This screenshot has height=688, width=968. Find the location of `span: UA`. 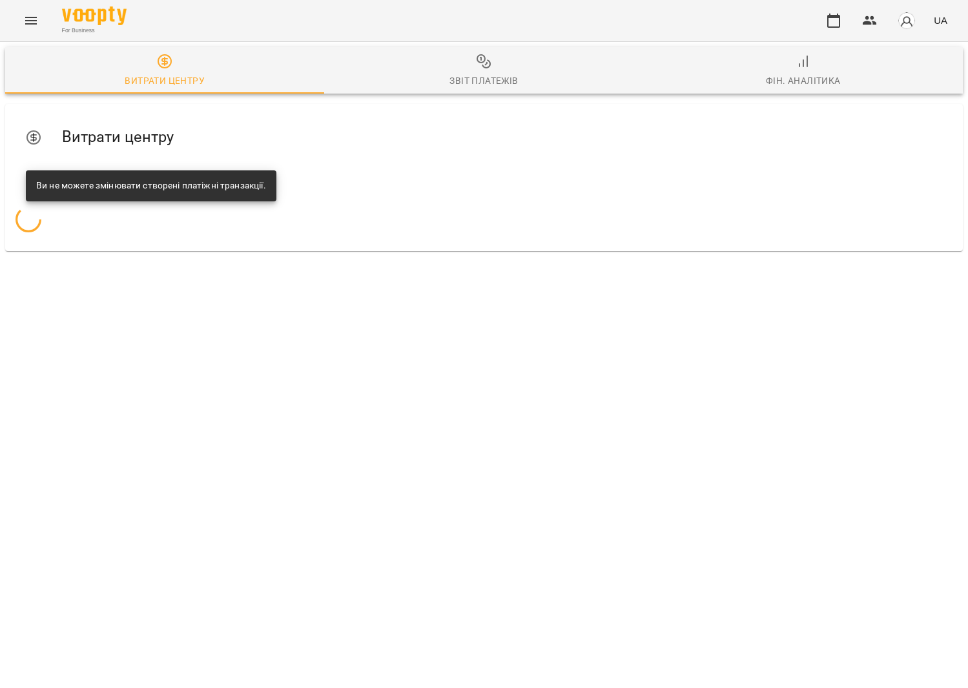

span: UA is located at coordinates (940, 20).